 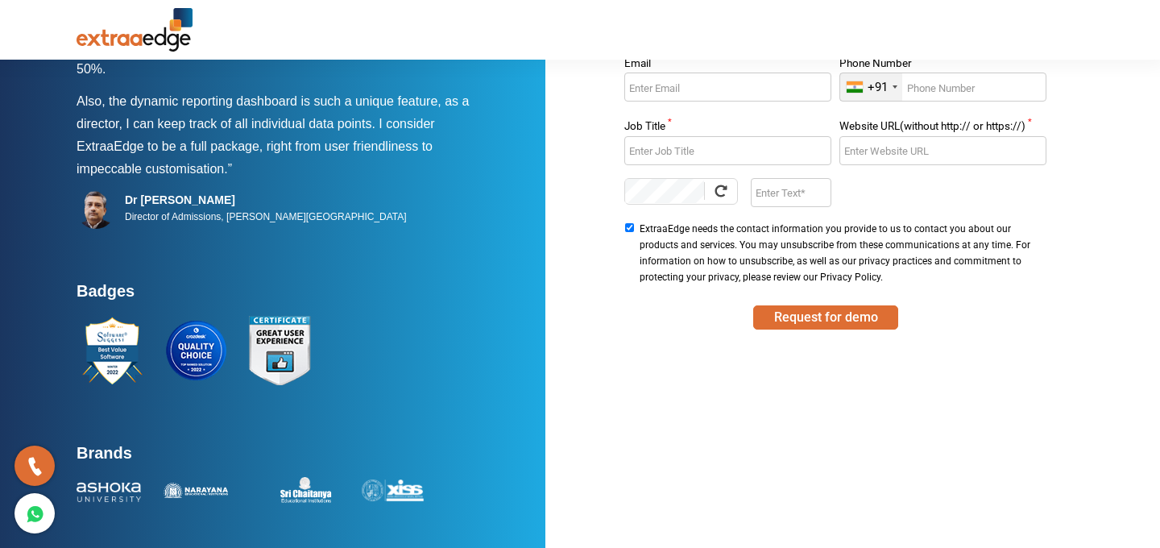 I want to click on input: Enter Text, so click(x=790, y=193).